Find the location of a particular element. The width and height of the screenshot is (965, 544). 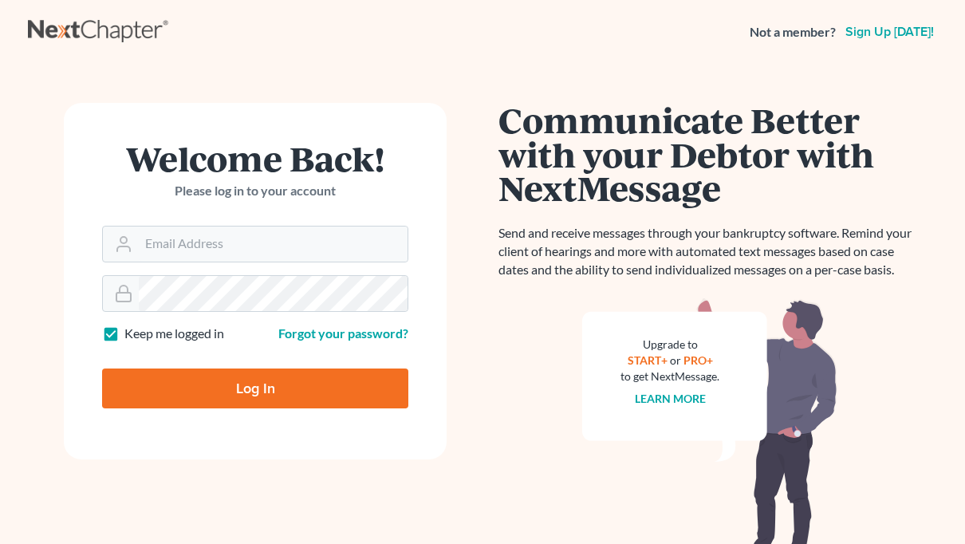

a: START+ is located at coordinates (648, 360).